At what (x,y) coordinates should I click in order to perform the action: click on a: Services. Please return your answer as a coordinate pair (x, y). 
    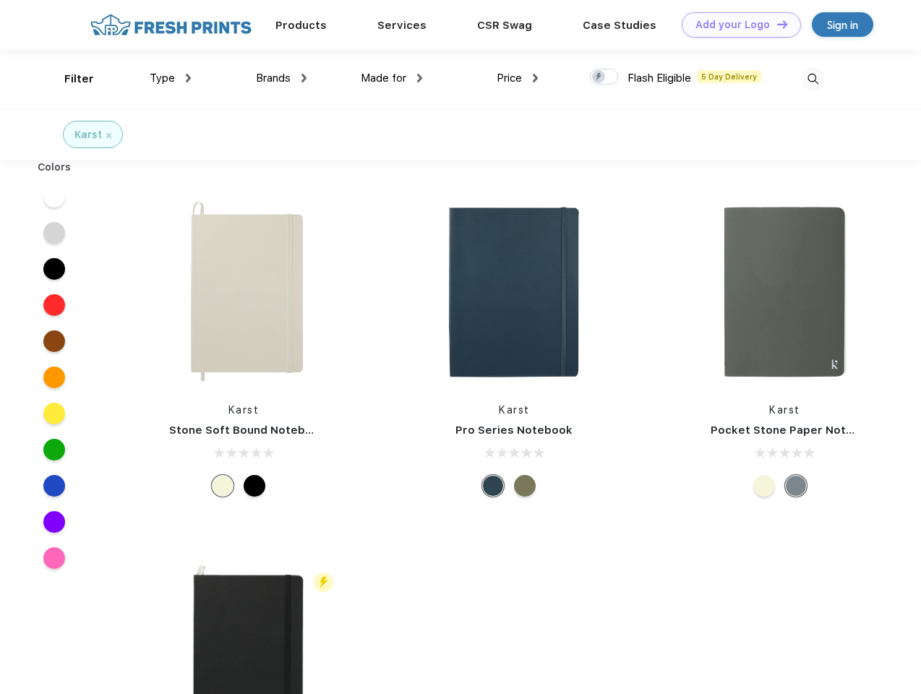
    Looking at the image, I should click on (402, 25).